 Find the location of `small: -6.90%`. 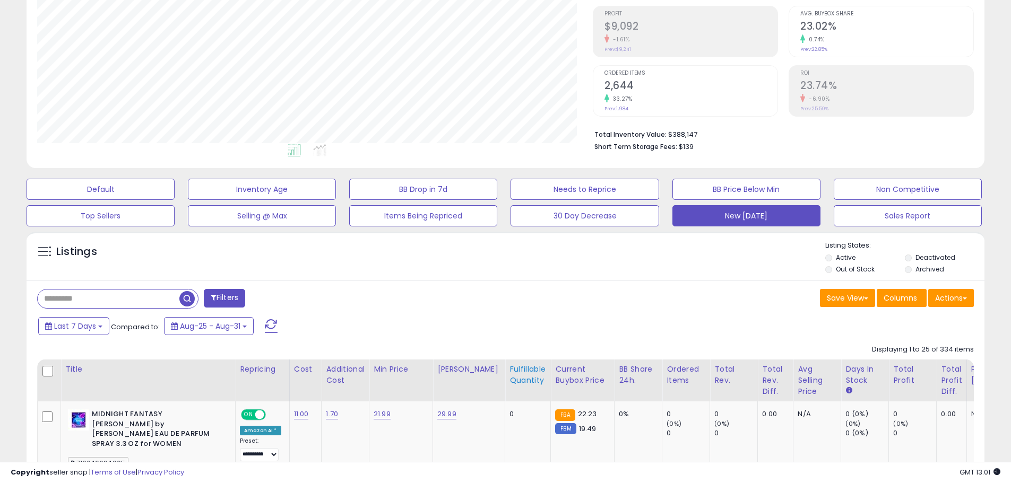

small: -6.90% is located at coordinates (817, 99).